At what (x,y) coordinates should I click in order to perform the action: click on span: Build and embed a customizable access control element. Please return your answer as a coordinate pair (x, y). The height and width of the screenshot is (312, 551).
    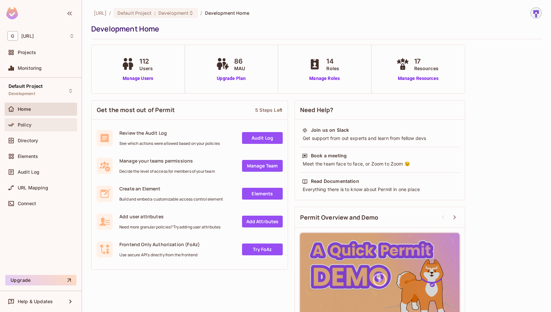
    Looking at the image, I should click on (171, 199).